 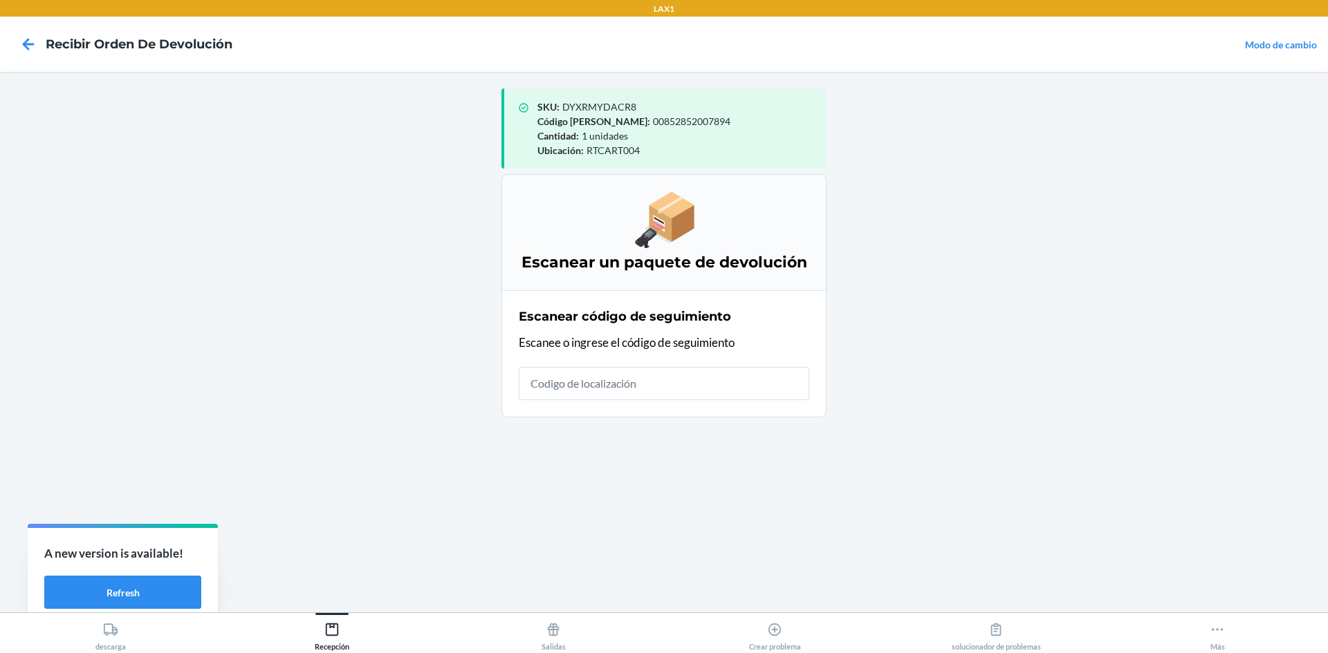 What do you see at coordinates (664, 263) in the screenshot?
I see `h3: Escanear un paquete de devolución` at bounding box center [664, 263].